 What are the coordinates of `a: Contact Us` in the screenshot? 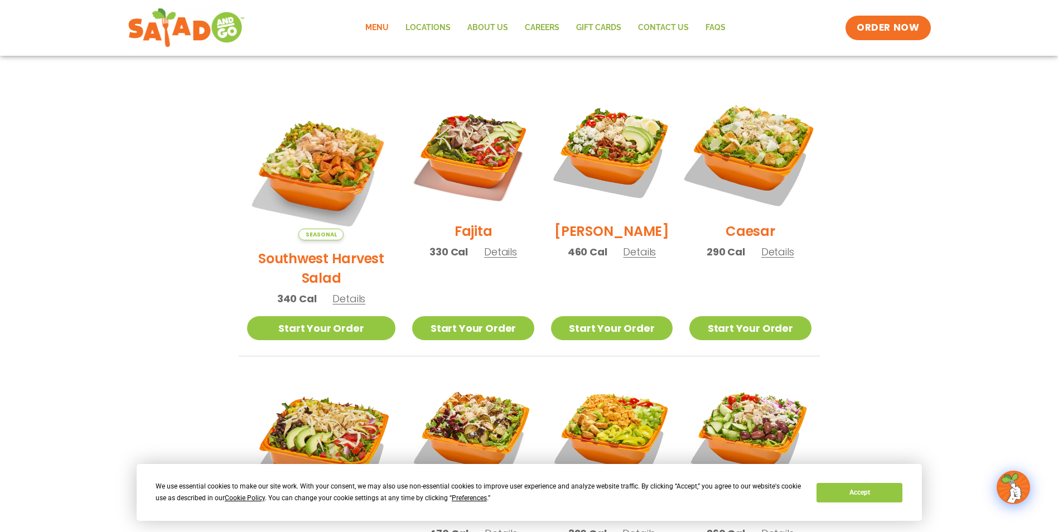 It's located at (663, 28).